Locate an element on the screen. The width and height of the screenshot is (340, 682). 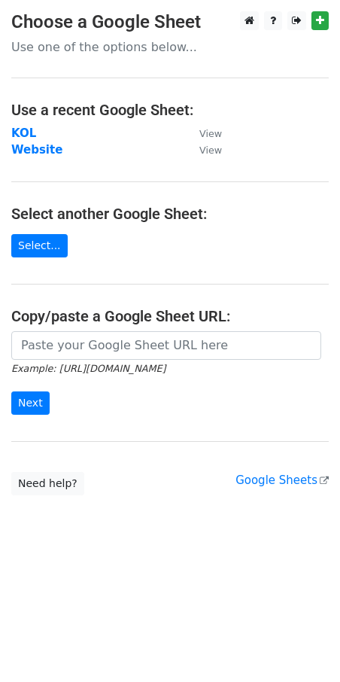
strong: Website is located at coordinates (37, 150).